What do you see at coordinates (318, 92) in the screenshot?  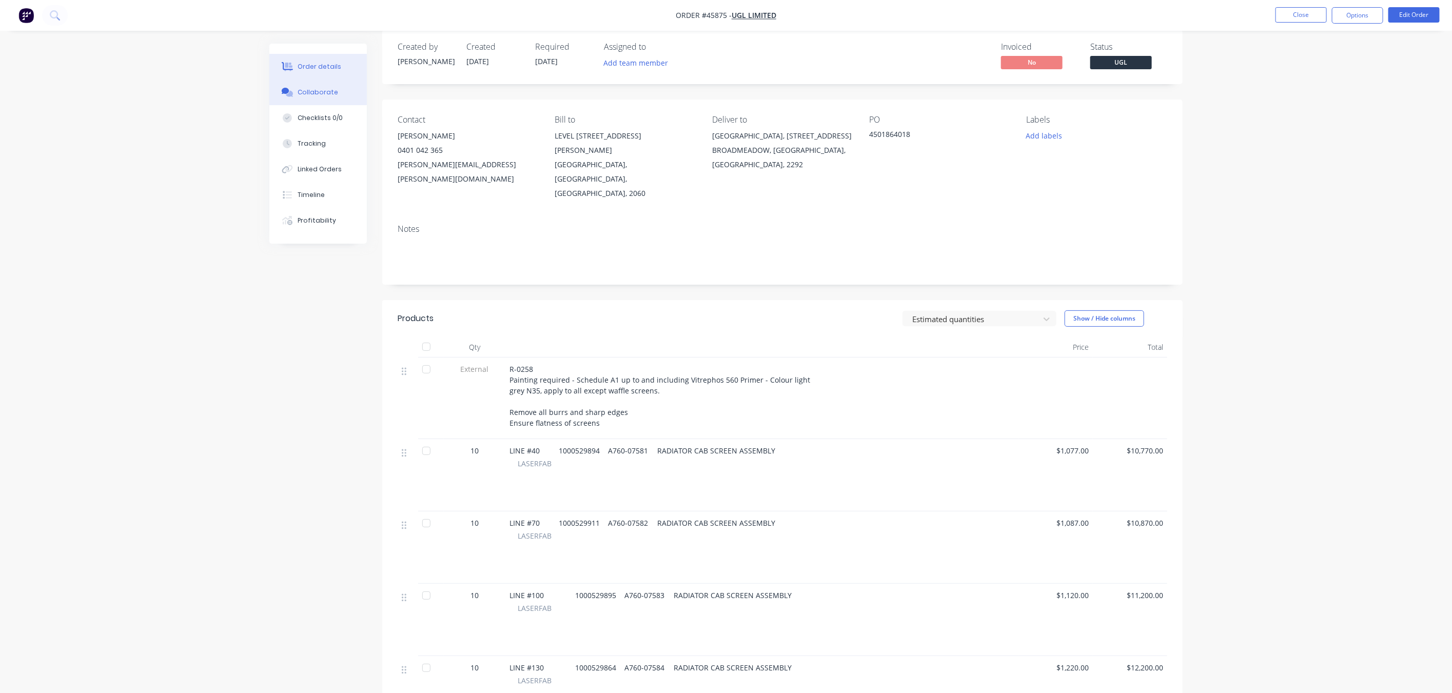 I see `div: Collaborate` at bounding box center [318, 92].